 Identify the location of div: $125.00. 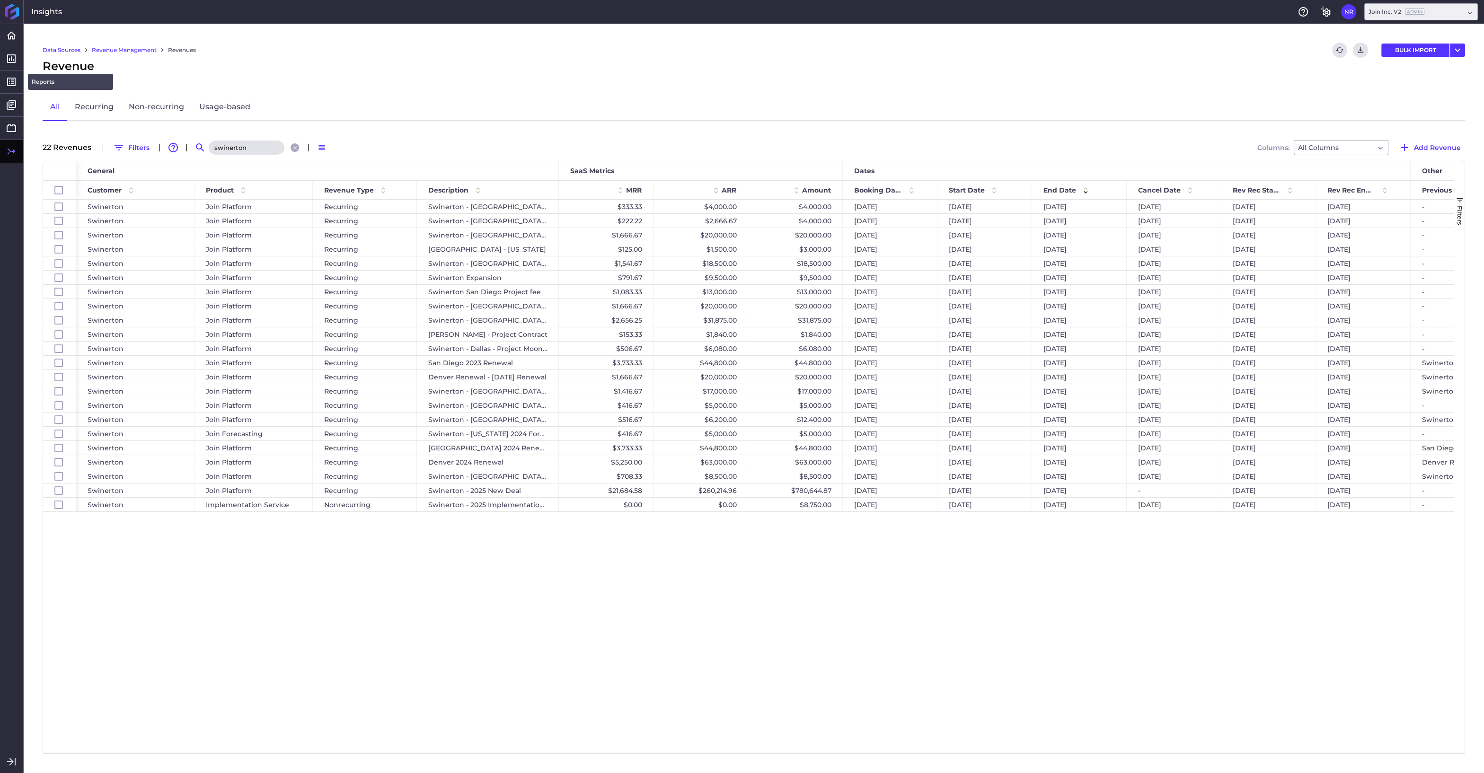
(606, 249).